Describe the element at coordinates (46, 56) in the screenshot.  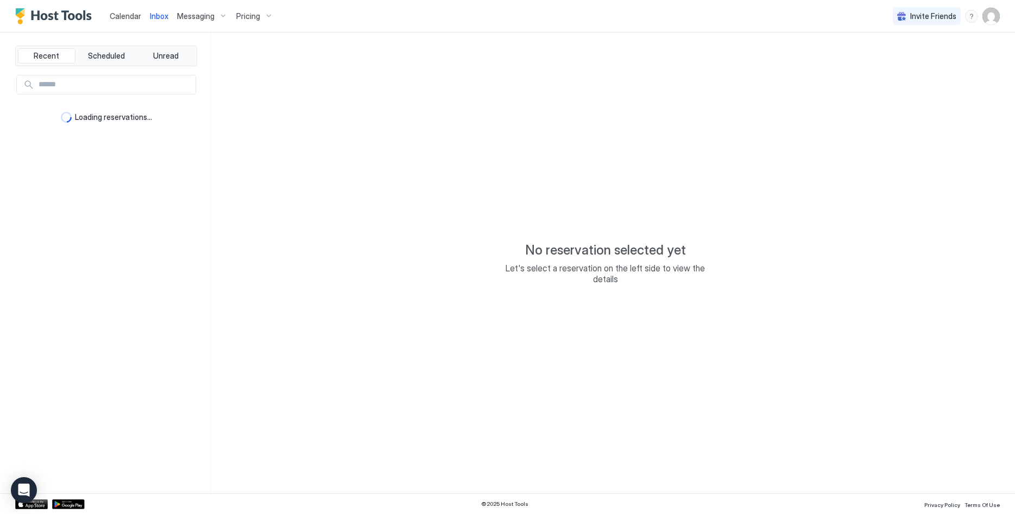
I see `span: Recent` at that location.